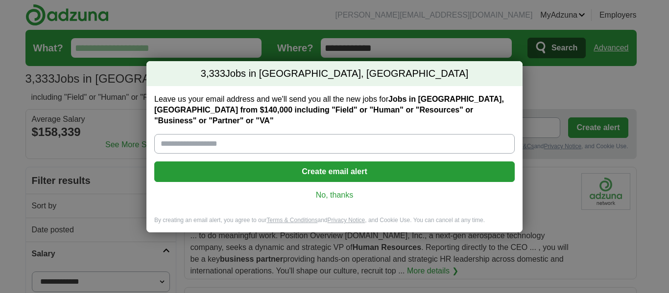 Image resolution: width=669 pixels, height=293 pixels. What do you see at coordinates (292, 220) in the screenshot?
I see `a: Terms & Conditions` at bounding box center [292, 220].